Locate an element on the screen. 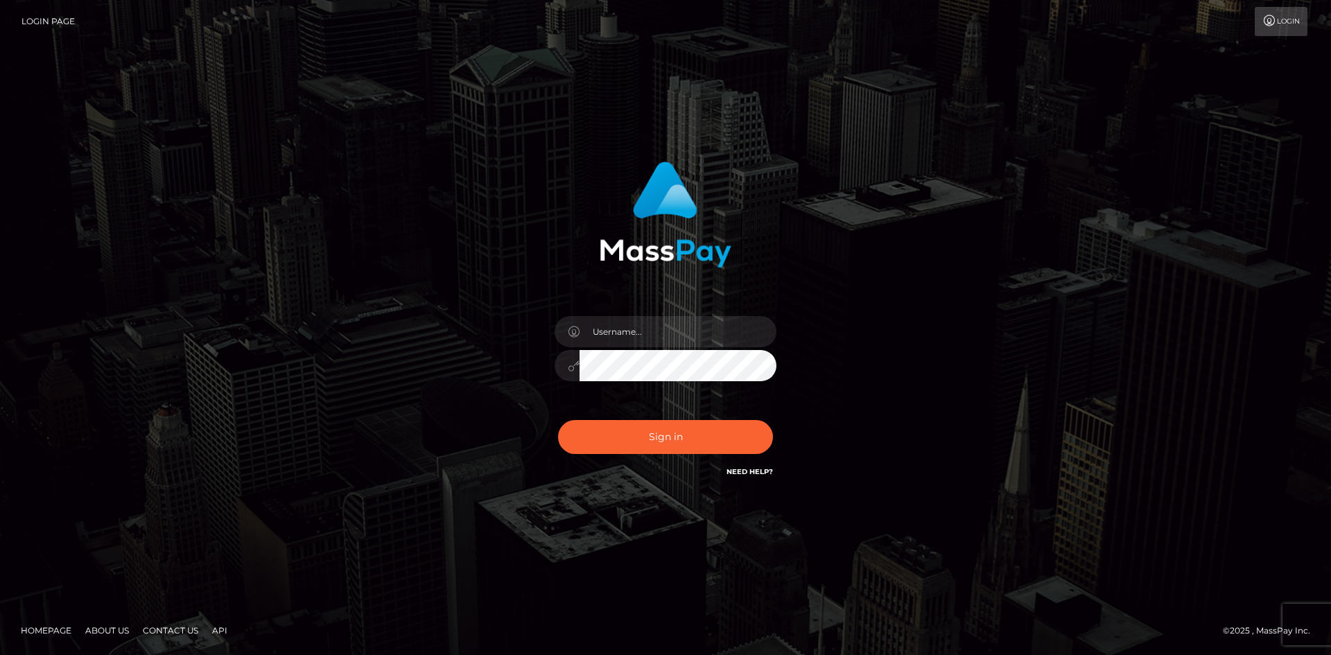  img: MassPay Login is located at coordinates (665, 214).